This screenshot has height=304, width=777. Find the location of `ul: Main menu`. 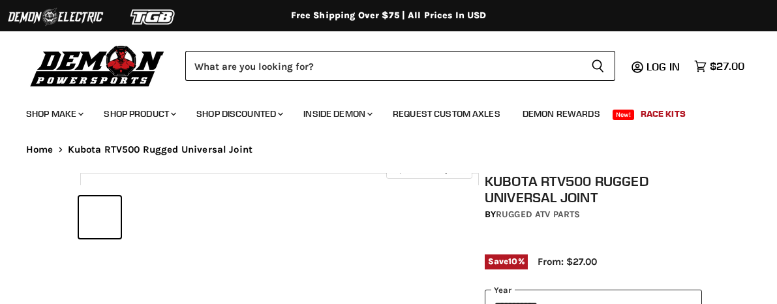

ul: Main menu is located at coordinates (379, 111).